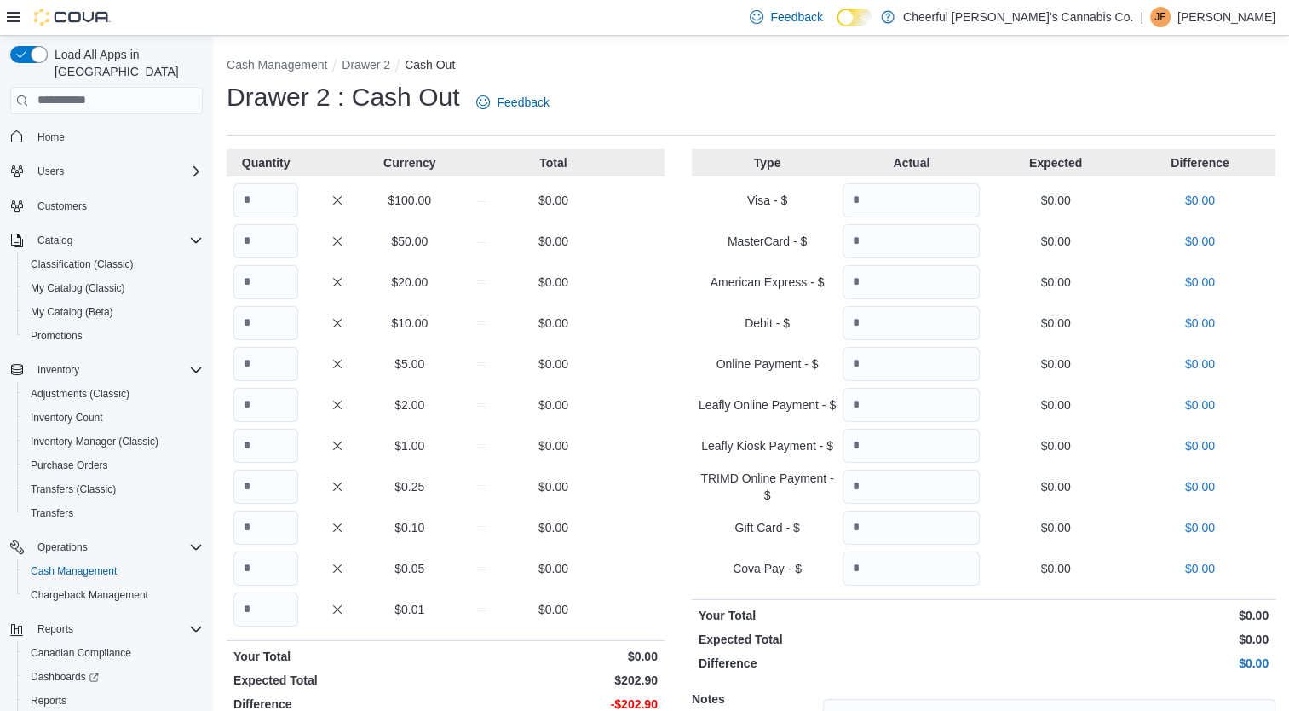 The width and height of the screenshot is (1289, 711). I want to click on p: Currency, so click(410, 163).